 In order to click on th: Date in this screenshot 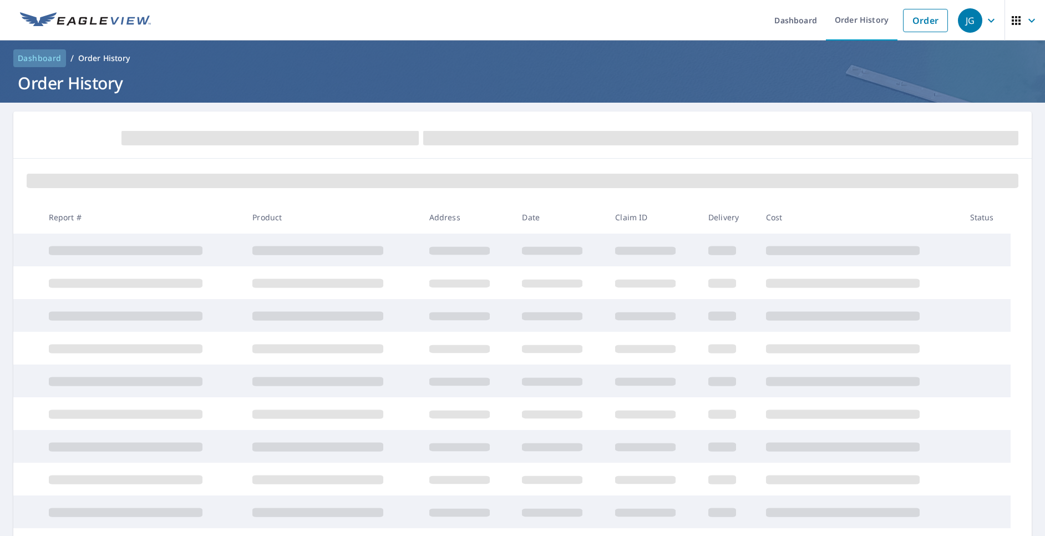, I will do `click(560, 217)`.